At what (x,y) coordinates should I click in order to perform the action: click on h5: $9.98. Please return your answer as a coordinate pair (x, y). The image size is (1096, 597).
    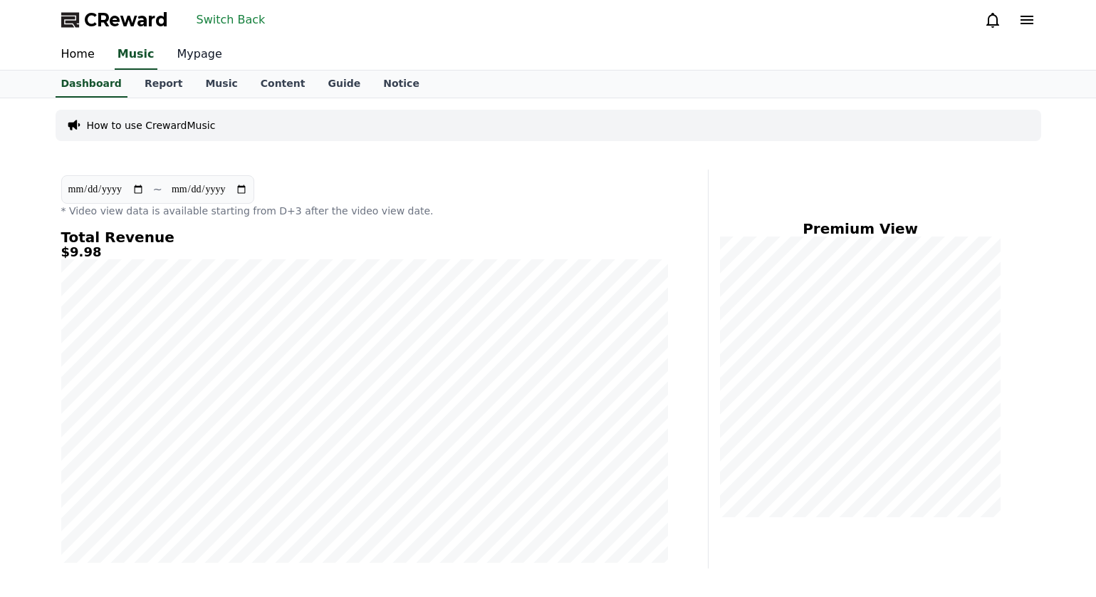
    Looking at the image, I should click on (365, 252).